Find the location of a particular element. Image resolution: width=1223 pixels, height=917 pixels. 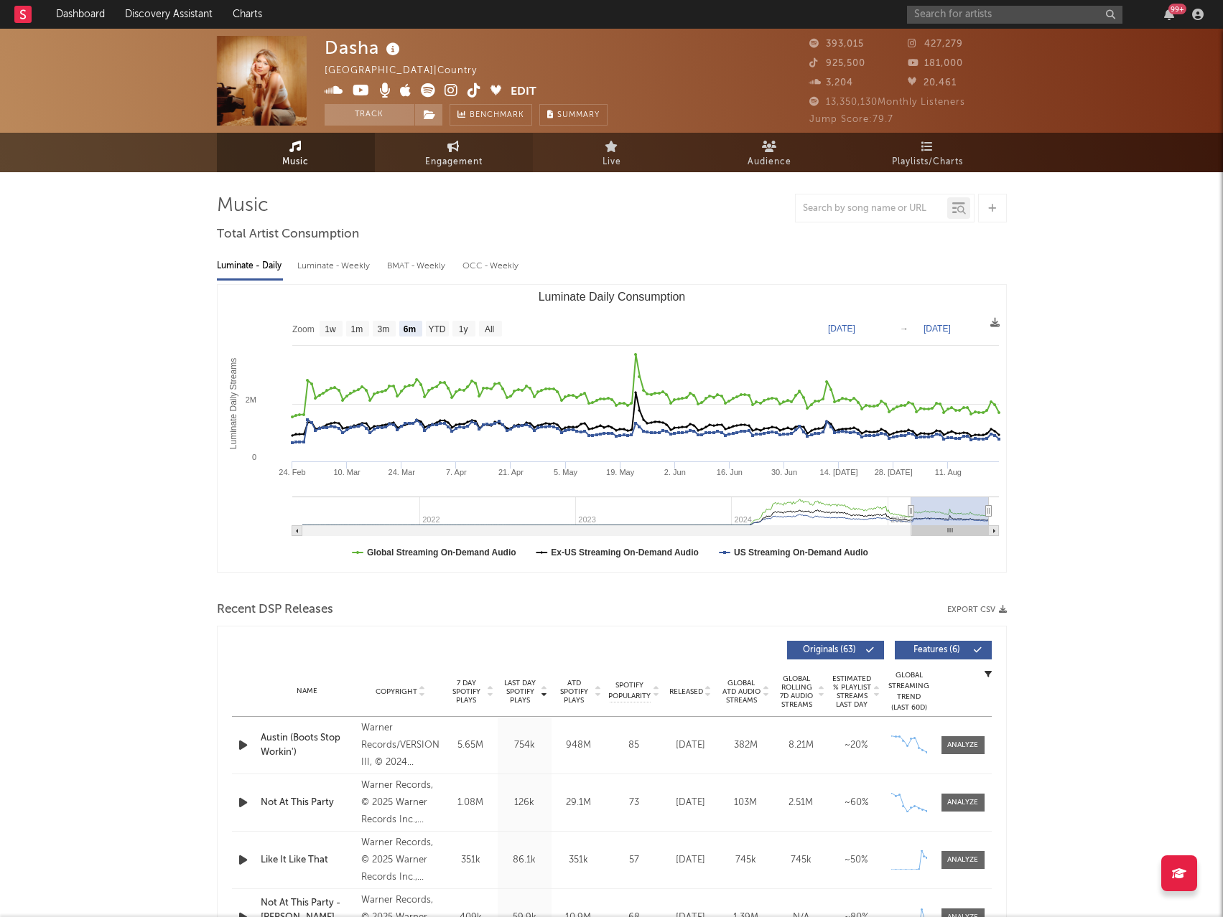

text: 2. Jun is located at coordinates (674, 472).